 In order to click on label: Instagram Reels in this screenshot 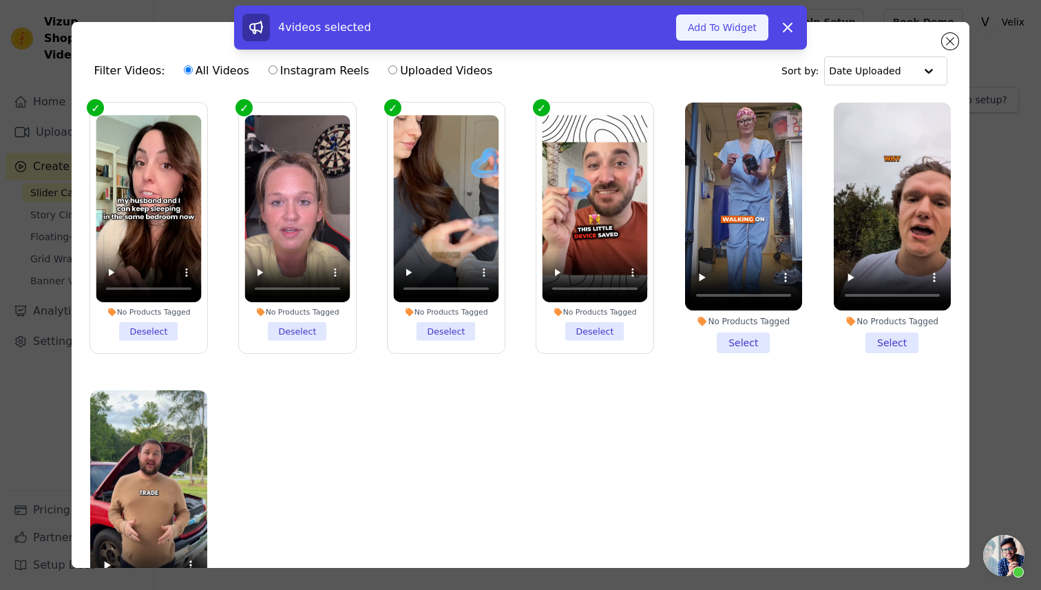, I will do `click(319, 71)`.